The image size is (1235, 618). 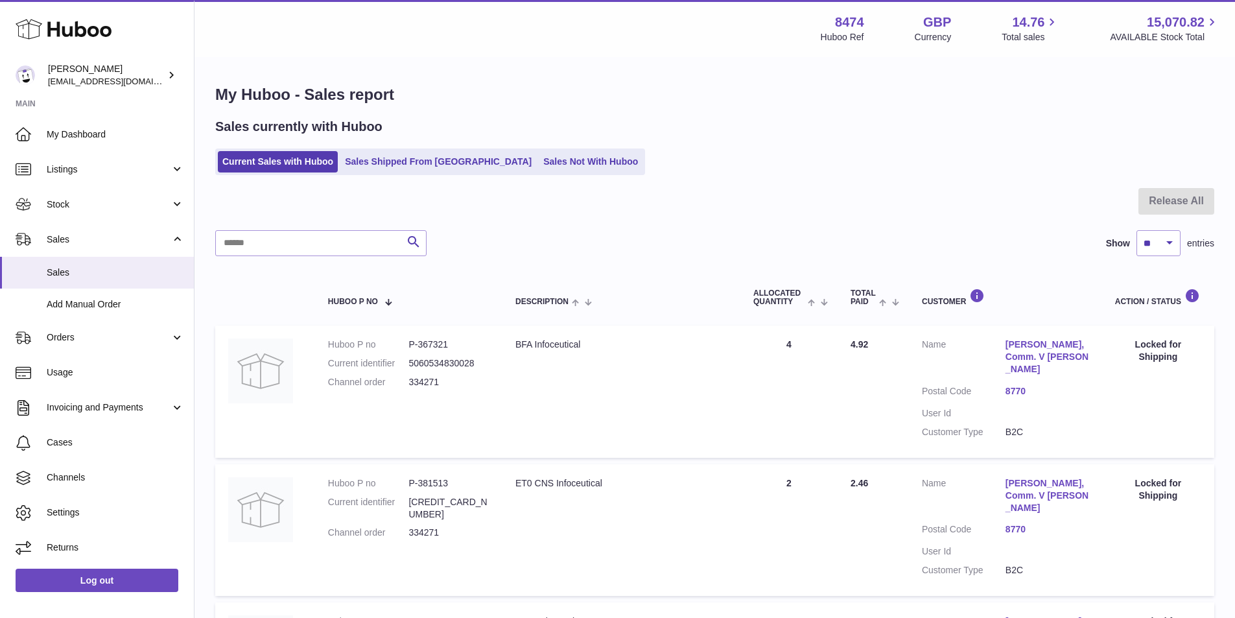 What do you see at coordinates (1164, 29) in the screenshot?
I see `a: 15,070.82 AVAILABLE Stock Total` at bounding box center [1164, 29].